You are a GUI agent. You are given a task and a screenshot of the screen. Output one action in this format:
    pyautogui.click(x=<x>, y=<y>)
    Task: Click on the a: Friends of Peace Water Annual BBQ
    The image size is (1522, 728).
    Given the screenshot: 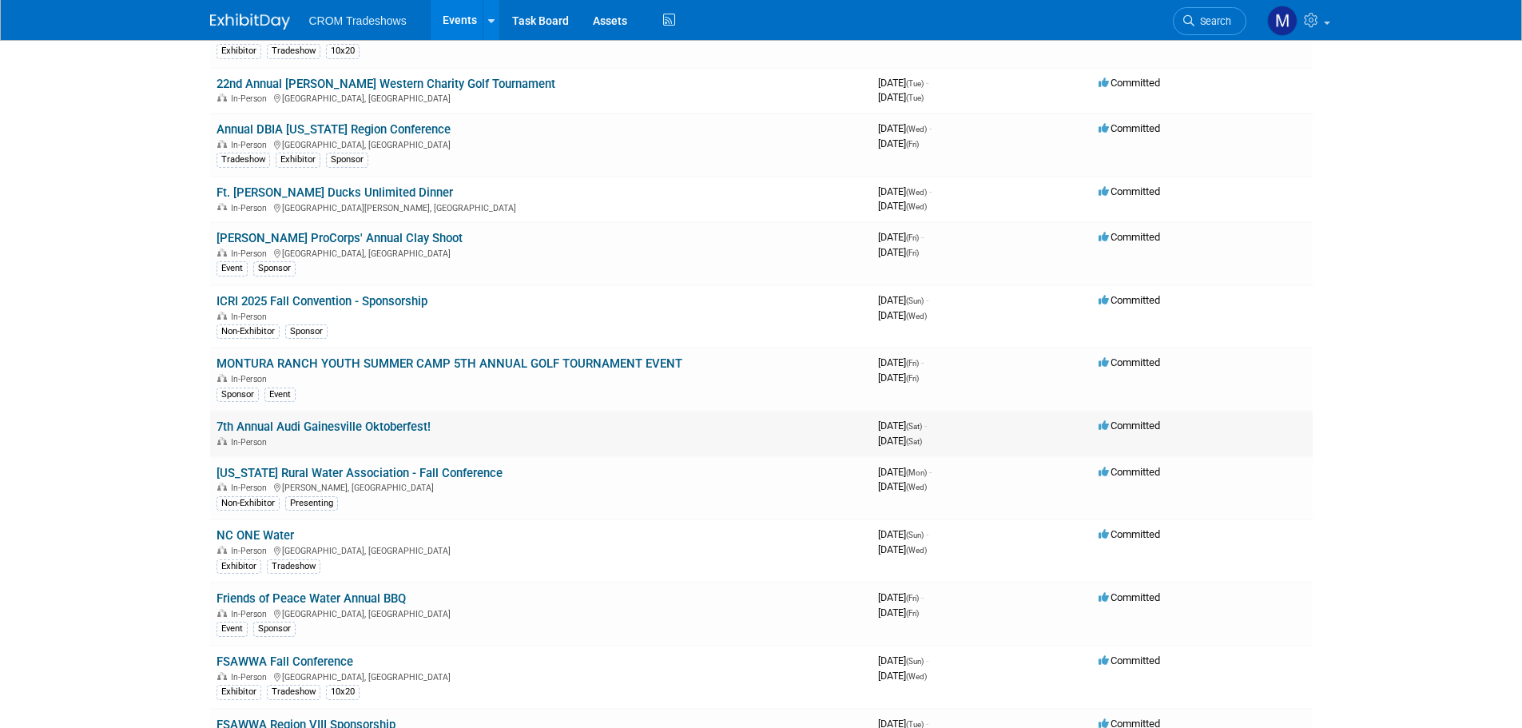 What is the action you would take?
    pyautogui.click(x=311, y=598)
    